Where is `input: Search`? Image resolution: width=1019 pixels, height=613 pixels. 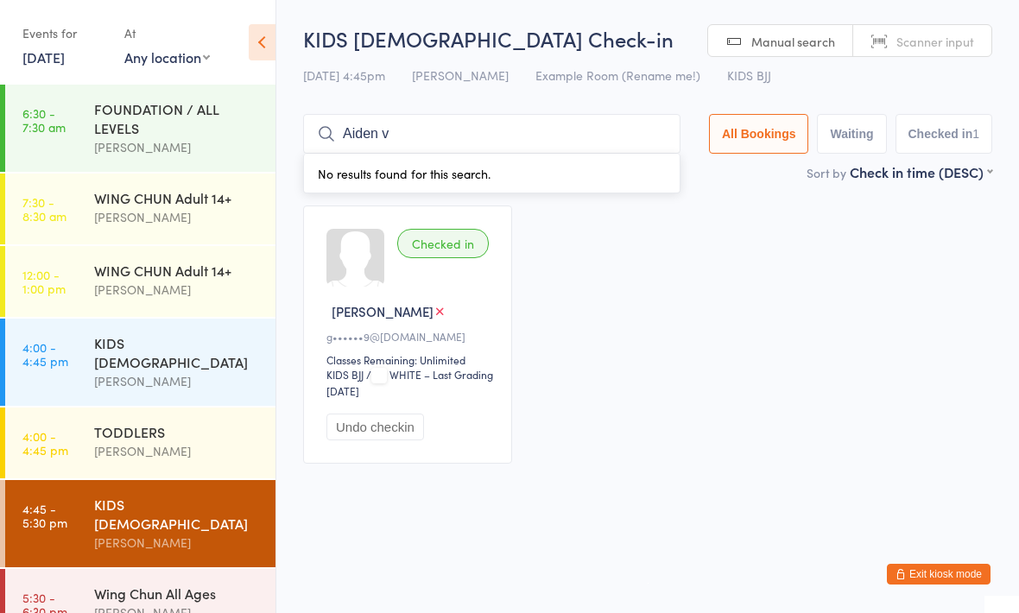 input: Search is located at coordinates (491, 134).